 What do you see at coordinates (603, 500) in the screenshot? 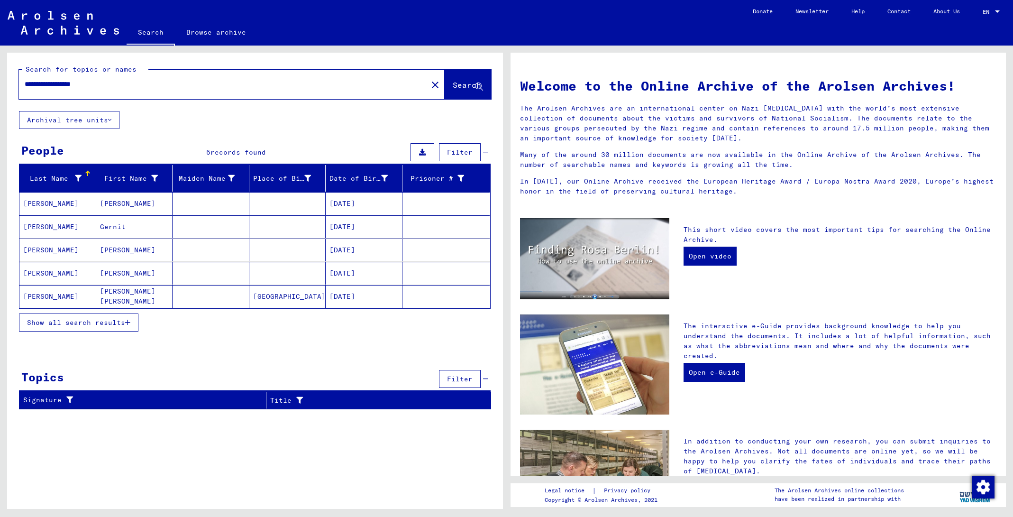
I see `p: Copyright © Arolsen Archives, 2021` at bounding box center [603, 500].